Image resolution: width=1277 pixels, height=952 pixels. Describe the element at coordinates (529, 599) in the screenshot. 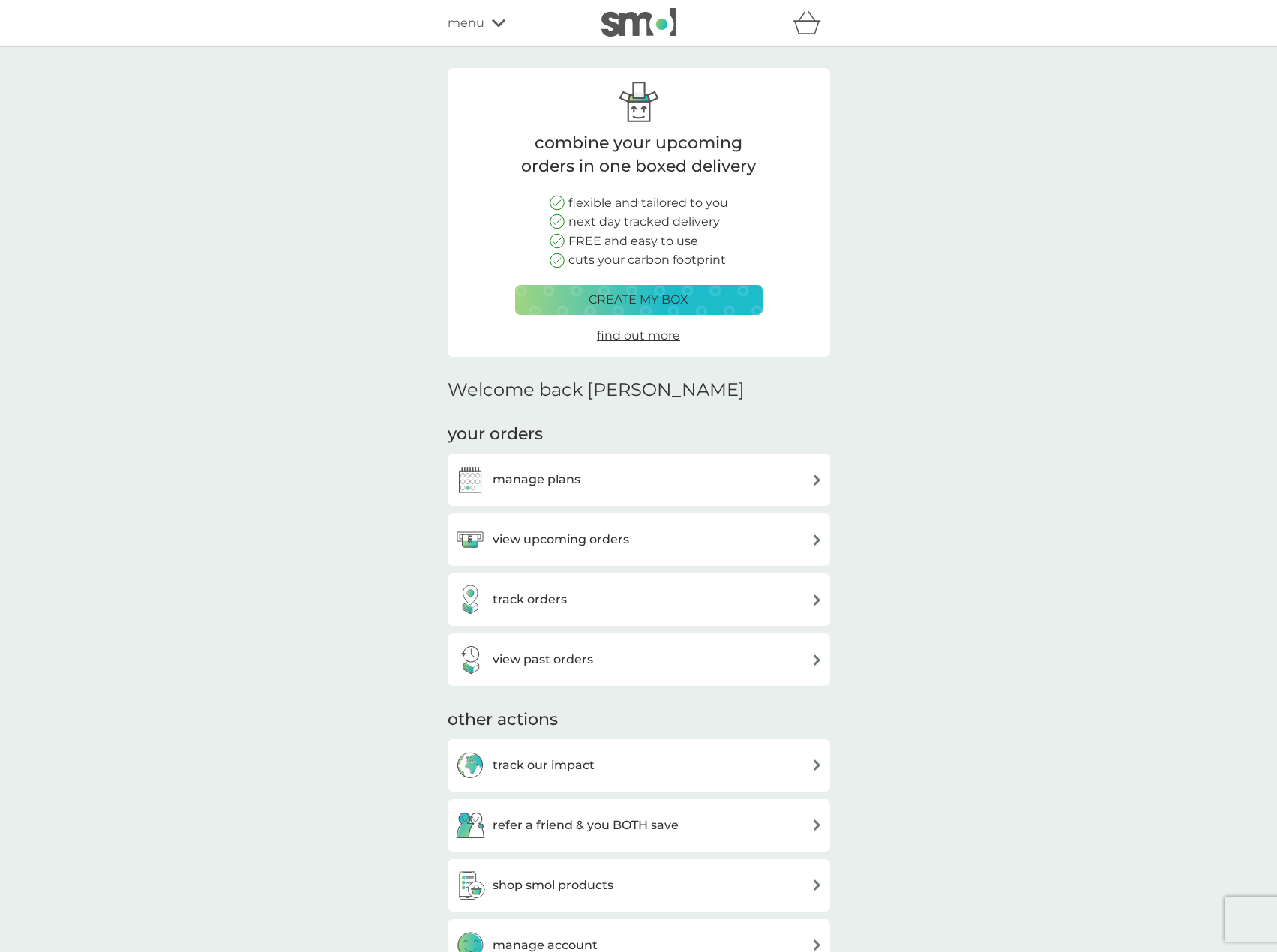

I see `h3: track orders` at that location.